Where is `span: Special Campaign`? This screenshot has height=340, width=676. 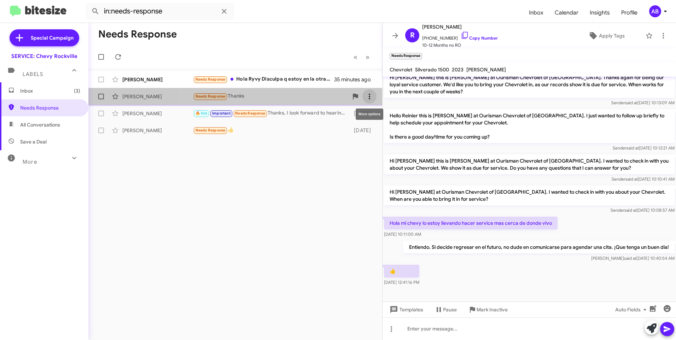
span: Special Campaign is located at coordinates (52, 38).